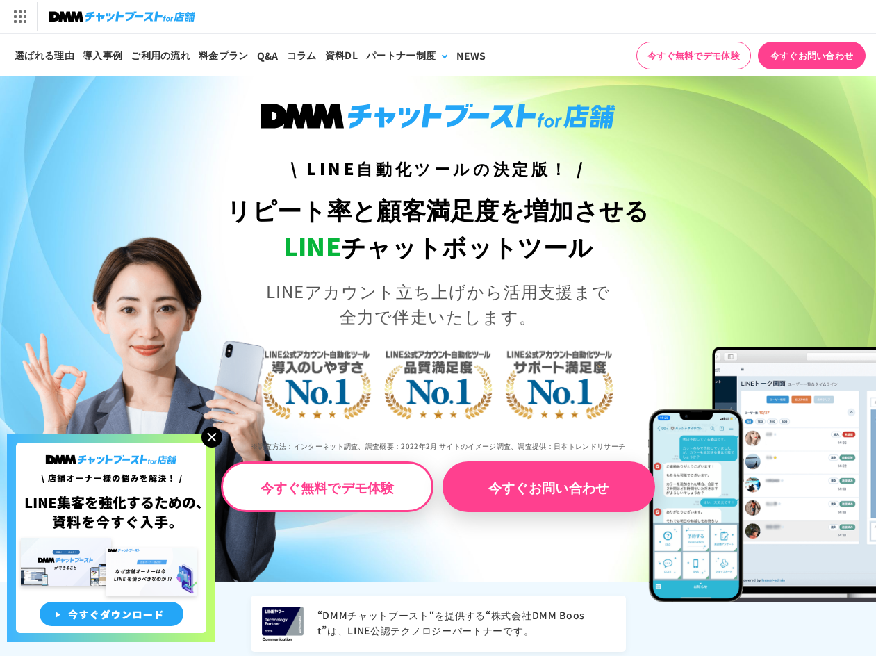  What do you see at coordinates (341, 55) in the screenshot?
I see `a: 資料DL` at bounding box center [341, 55].